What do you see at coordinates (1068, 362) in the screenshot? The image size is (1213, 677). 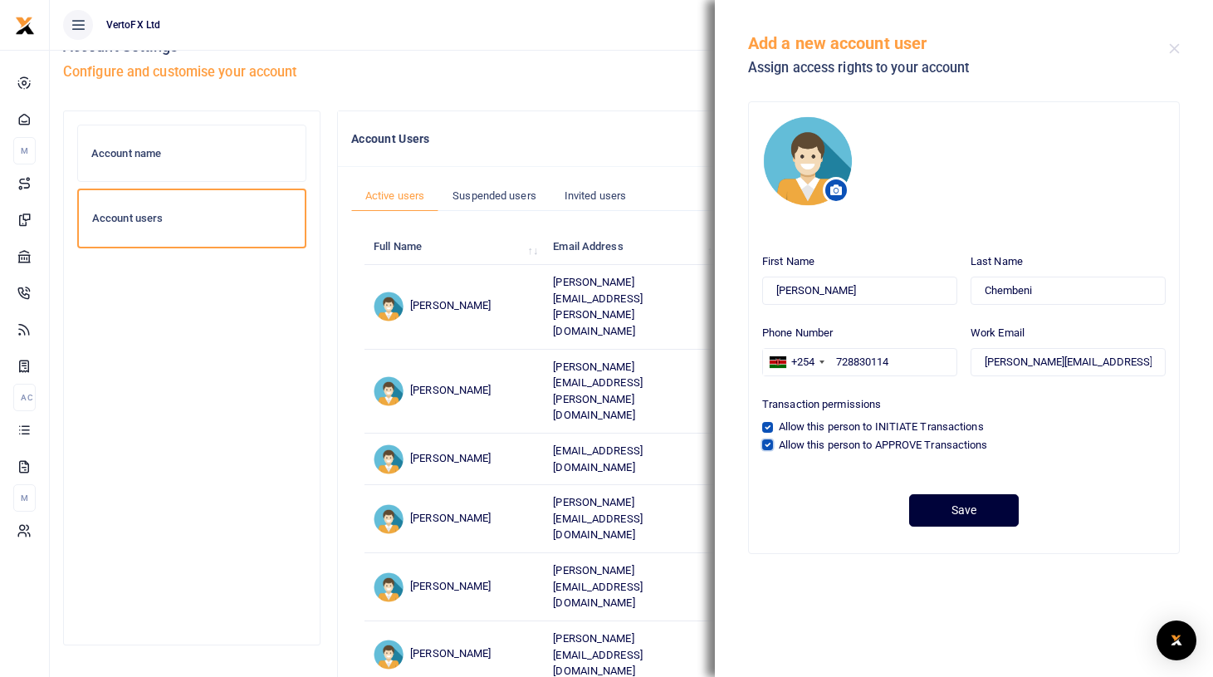 I see `input: Enter work email` at bounding box center [1068, 362].